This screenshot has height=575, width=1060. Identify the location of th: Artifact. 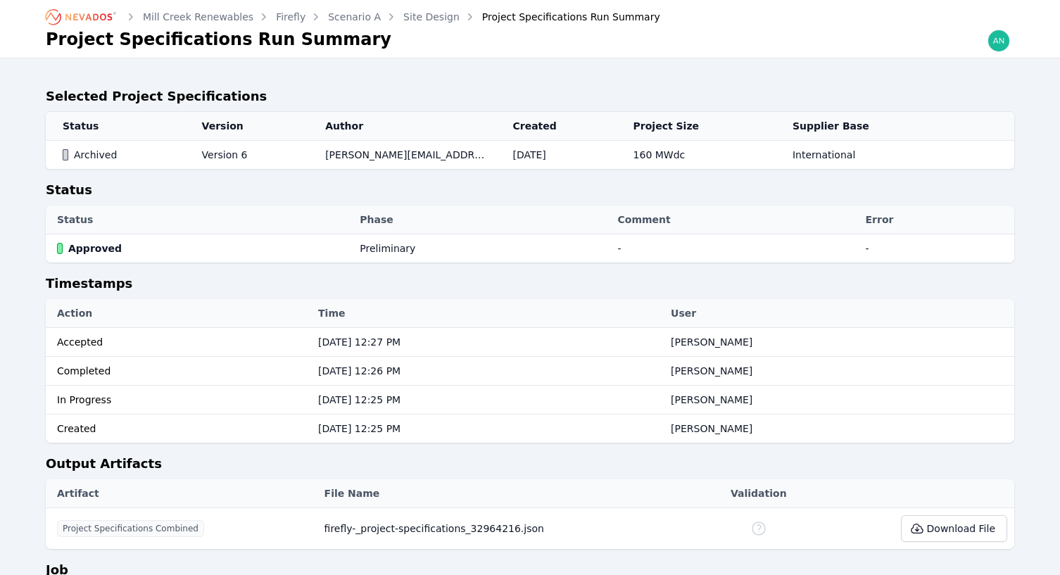
(182, 493).